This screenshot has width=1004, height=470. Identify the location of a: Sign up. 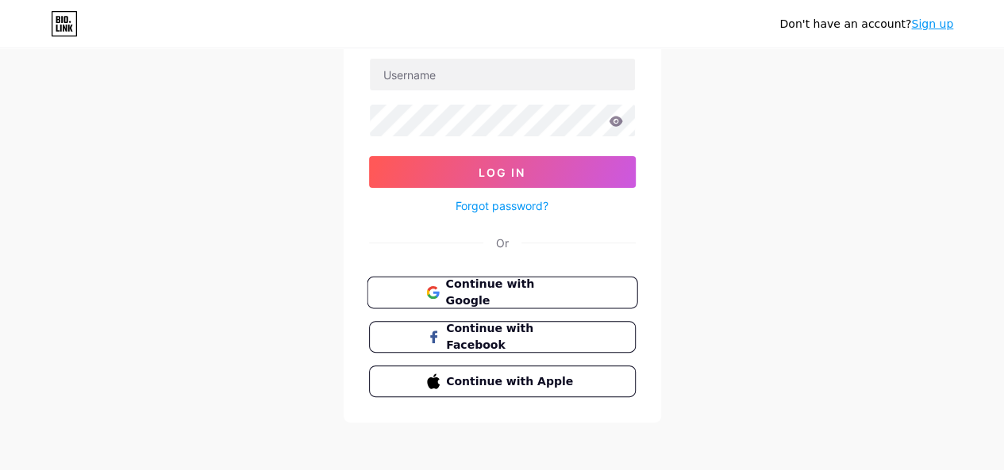
(931, 24).